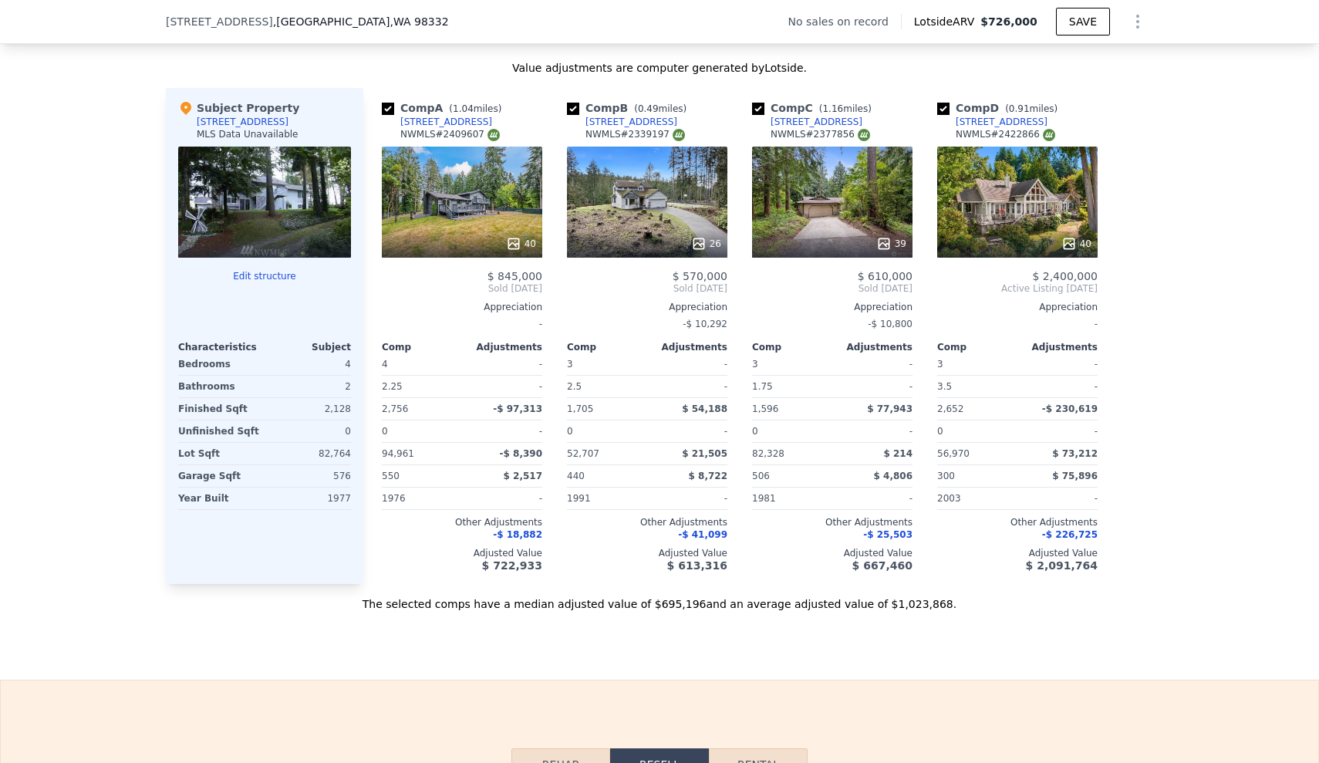 The image size is (1319, 763). What do you see at coordinates (647, 307) in the screenshot?
I see `div: Appreciation` at bounding box center [647, 307].